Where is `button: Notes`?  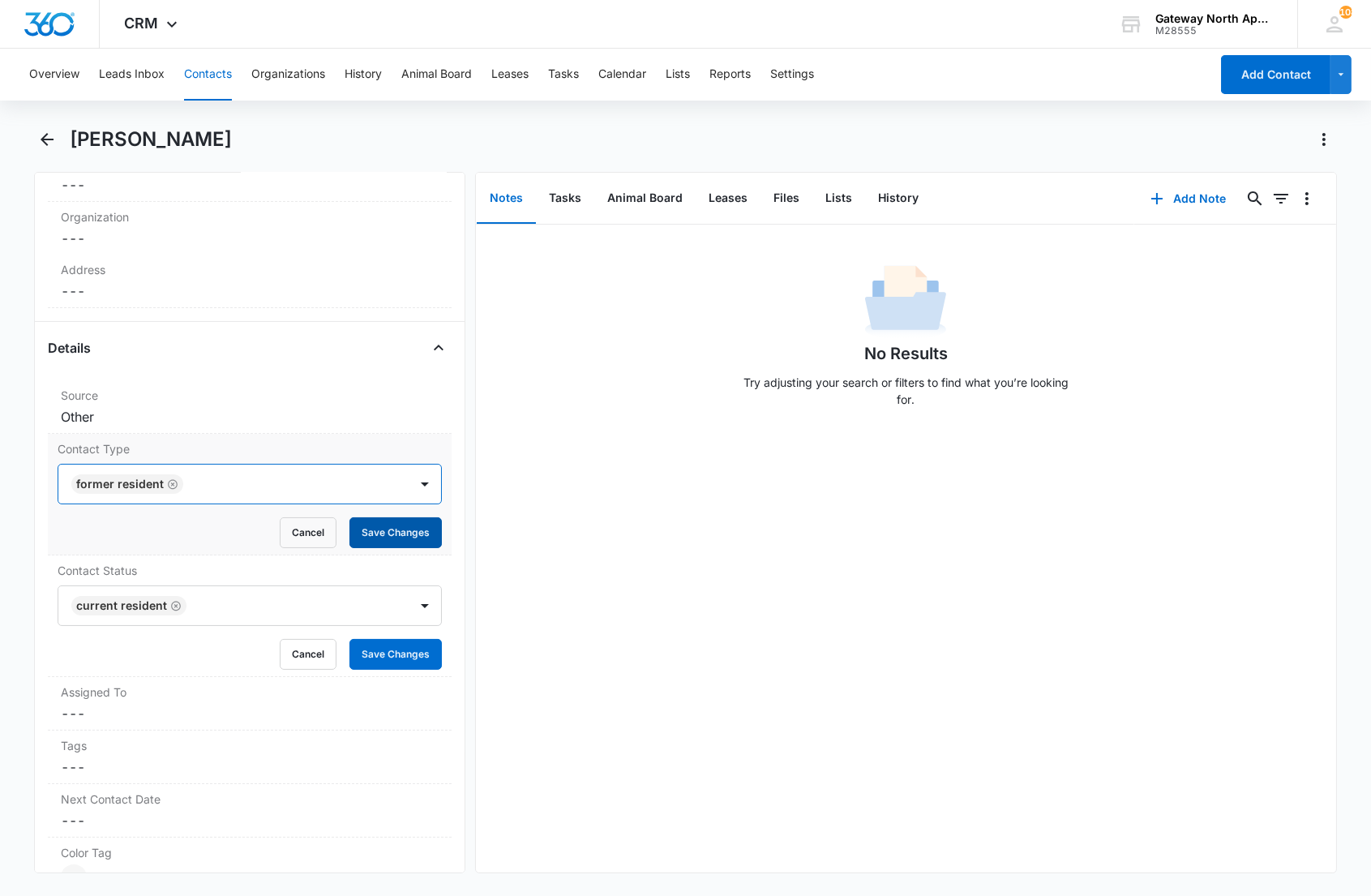 button: Notes is located at coordinates (506, 199).